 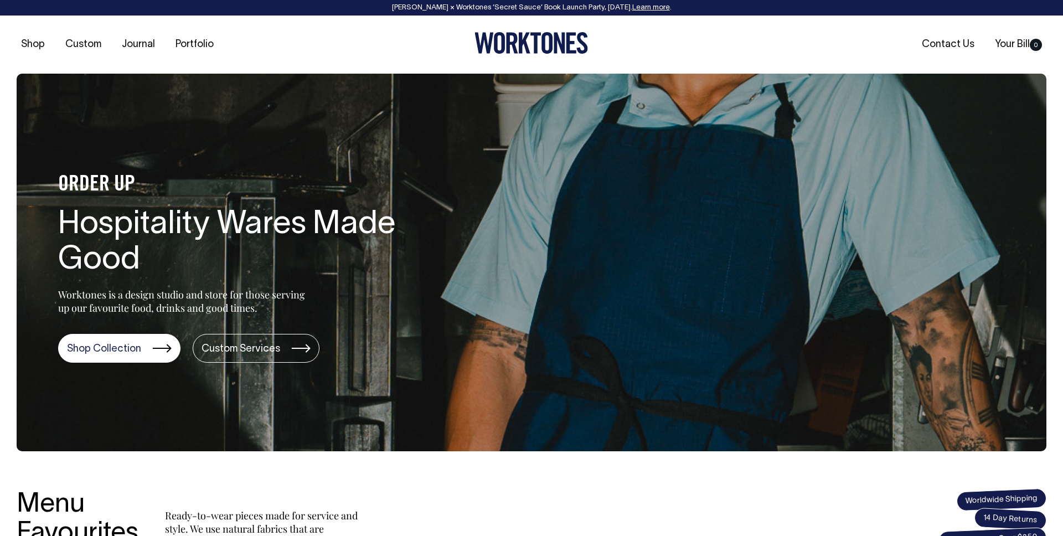 I want to click on a: Custom, so click(x=83, y=44).